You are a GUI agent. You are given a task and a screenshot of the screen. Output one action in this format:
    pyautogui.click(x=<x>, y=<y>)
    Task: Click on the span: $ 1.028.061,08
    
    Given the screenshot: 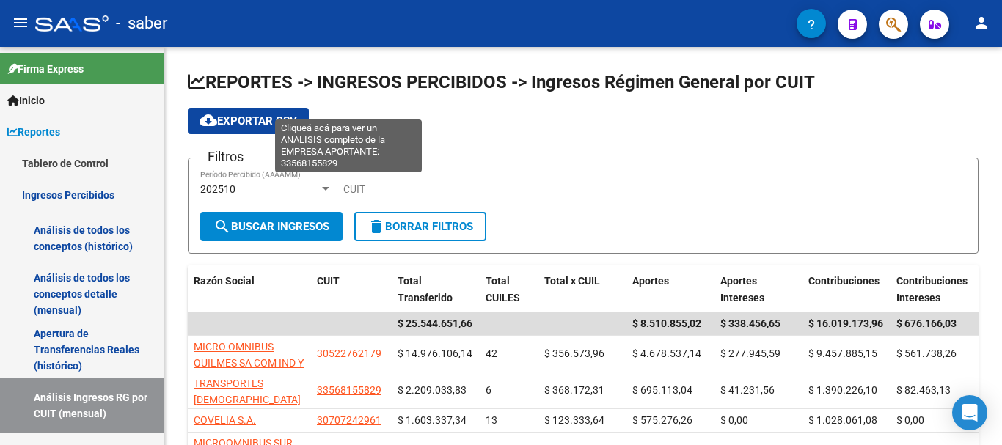 What is the action you would take?
    pyautogui.click(x=843, y=420)
    